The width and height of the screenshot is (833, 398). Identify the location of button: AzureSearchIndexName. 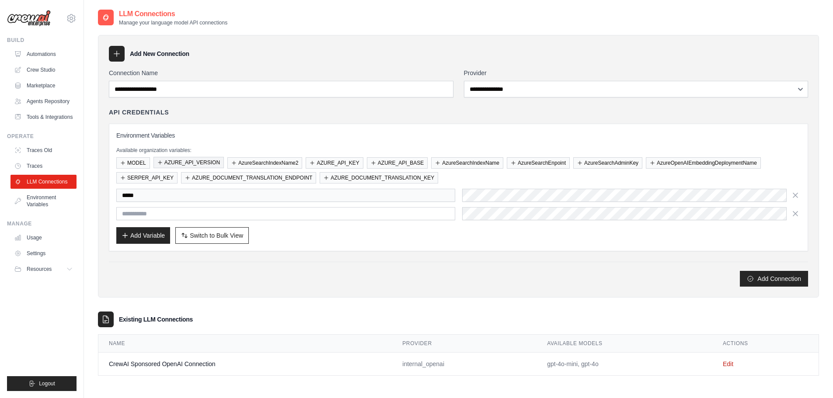
(467, 163).